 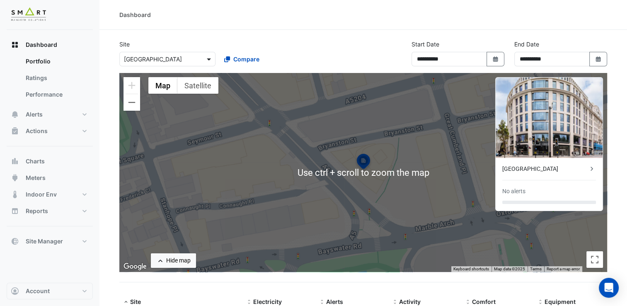 What do you see at coordinates (50, 114) in the screenshot?
I see `button: Alerts` at bounding box center [50, 114].